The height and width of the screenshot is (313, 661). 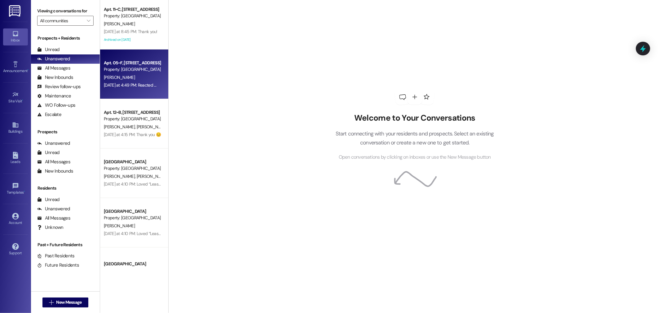 I want to click on input: All communities, so click(x=62, y=21).